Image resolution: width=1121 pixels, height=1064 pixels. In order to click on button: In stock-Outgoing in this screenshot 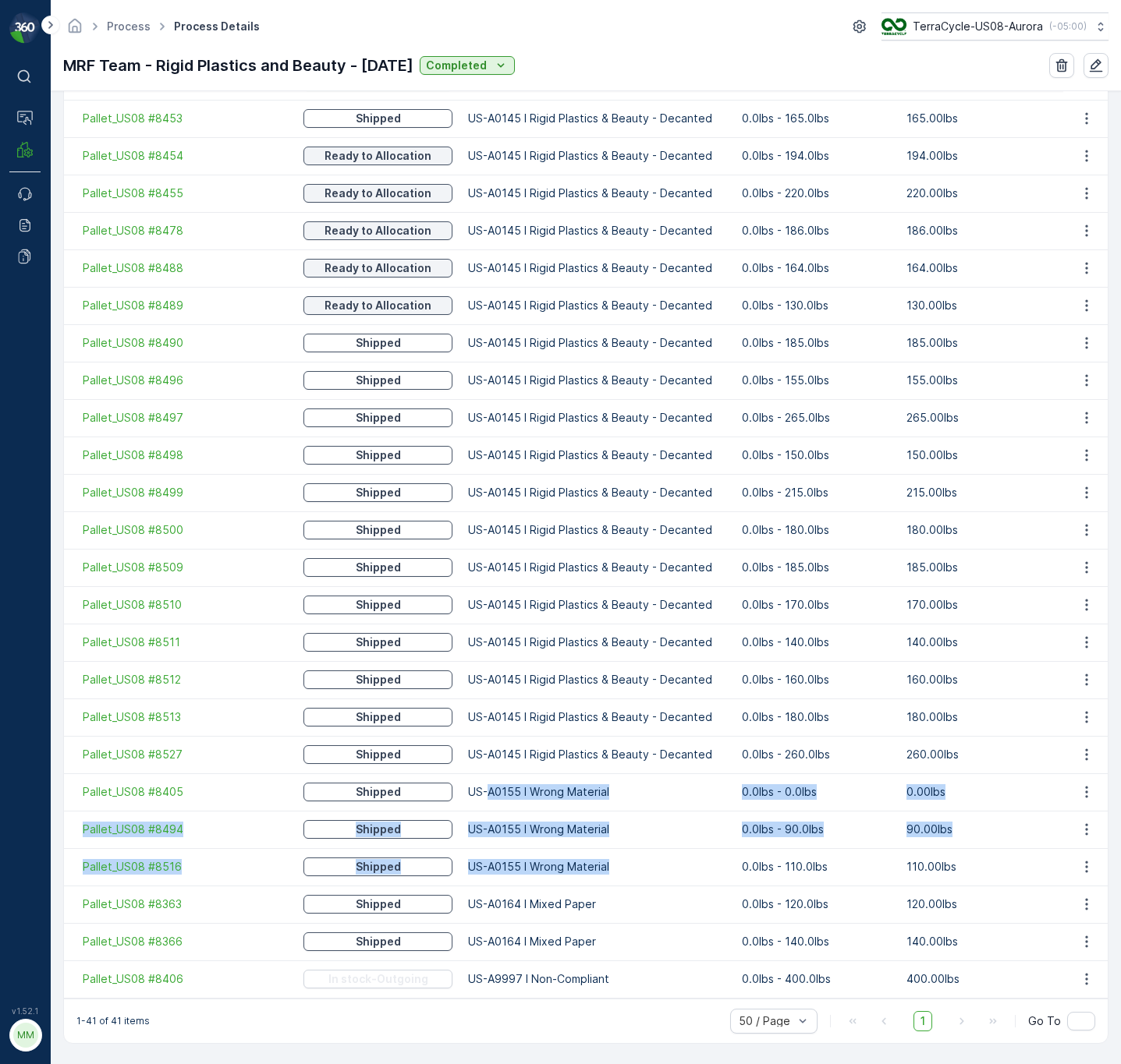, I will do `click(377, 980)`.